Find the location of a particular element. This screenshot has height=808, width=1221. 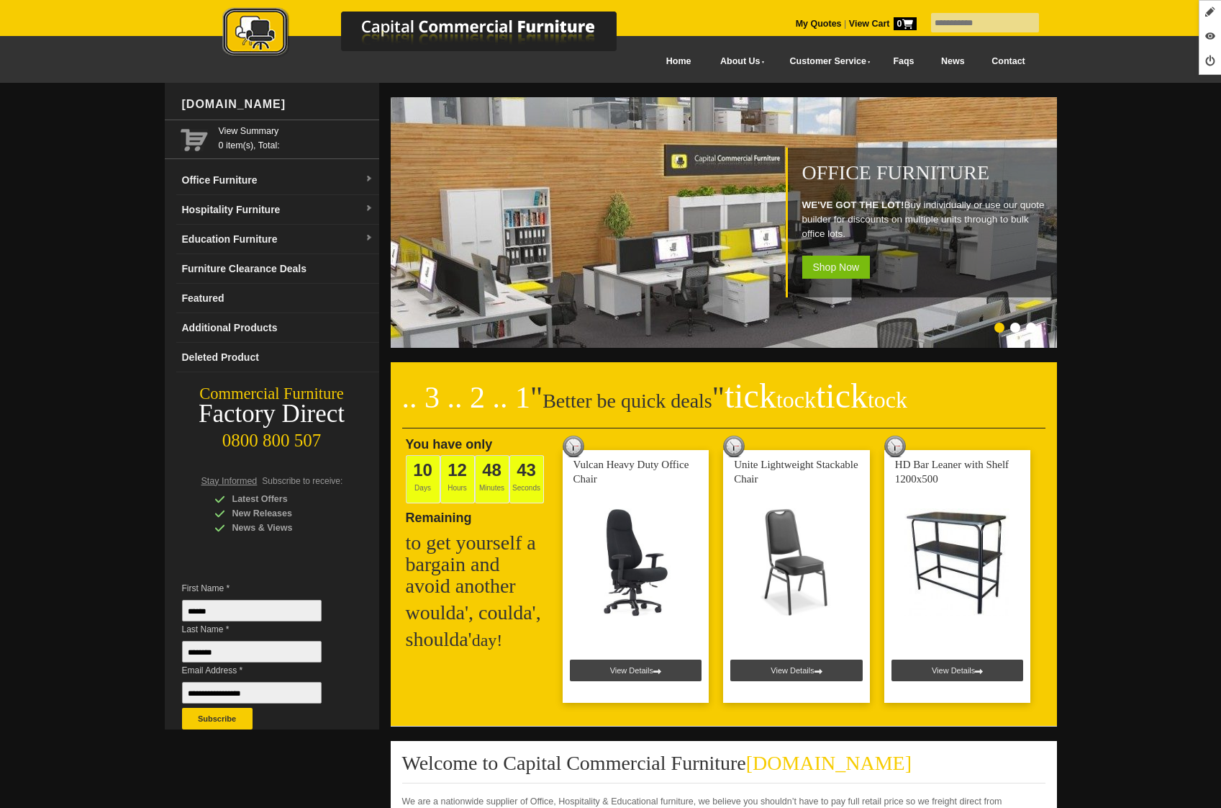

a: View Cart0 is located at coordinates (881, 24).